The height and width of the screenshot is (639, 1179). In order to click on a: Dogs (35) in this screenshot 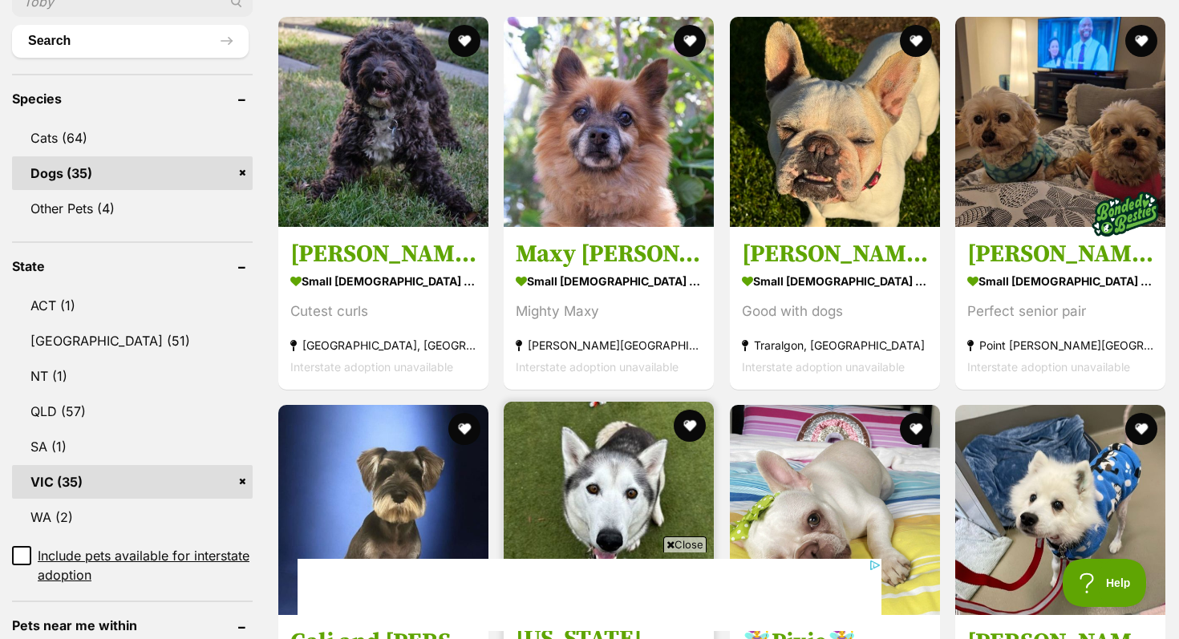, I will do `click(132, 173)`.